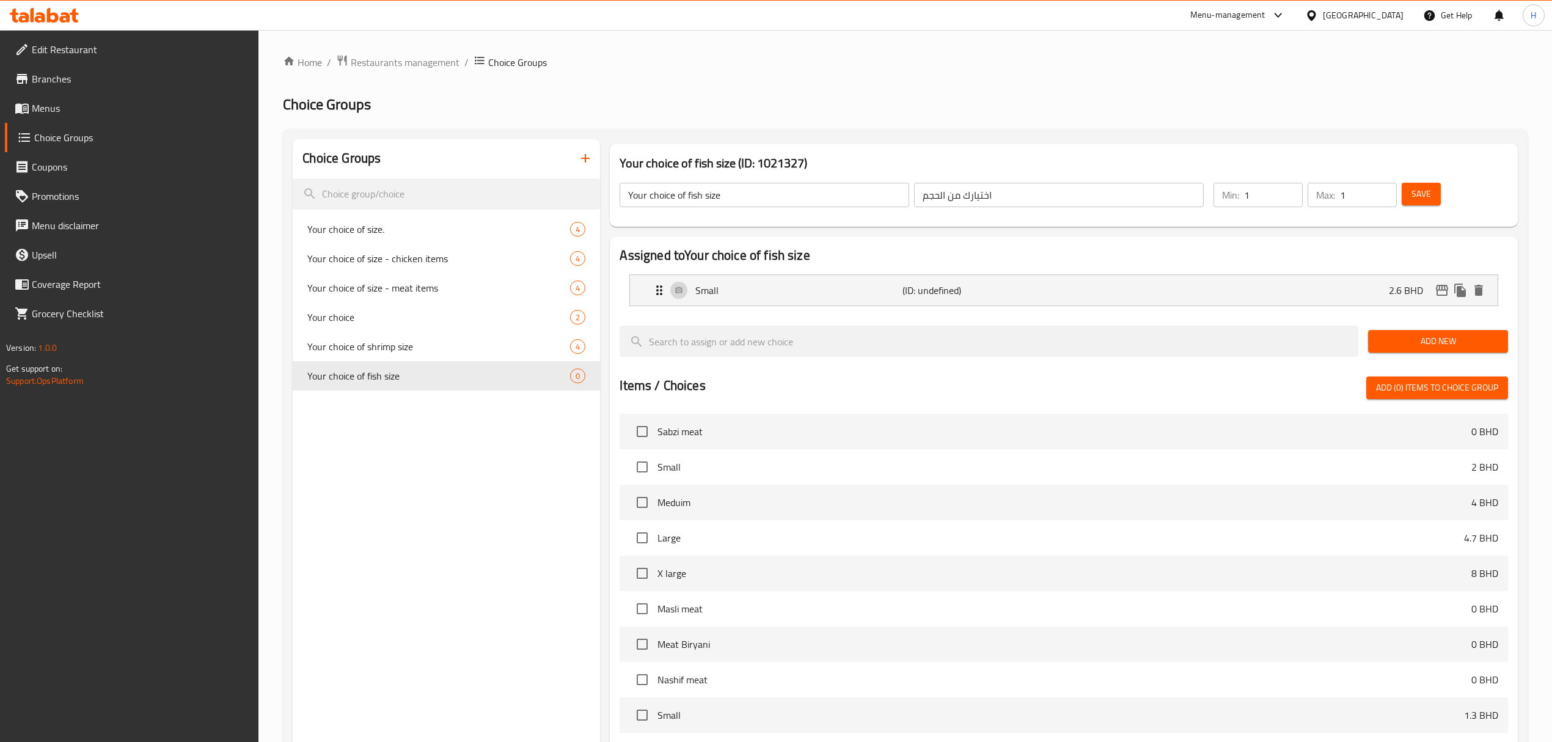  I want to click on h2: Choice Groups, so click(342, 158).